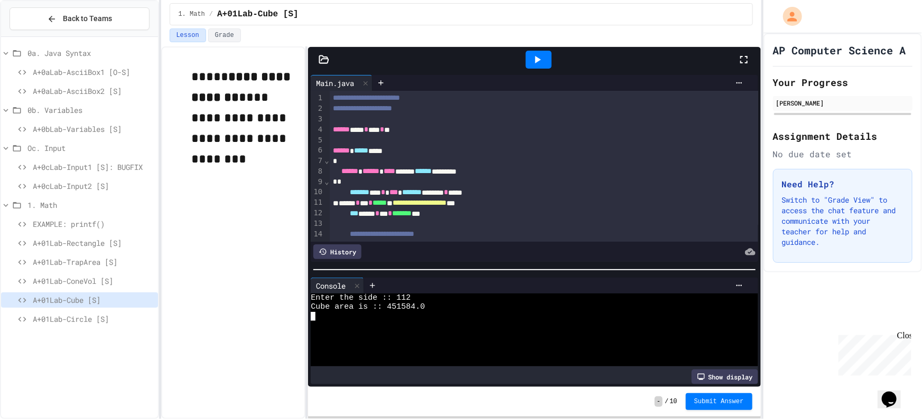  I want to click on button: Grade, so click(224, 35).